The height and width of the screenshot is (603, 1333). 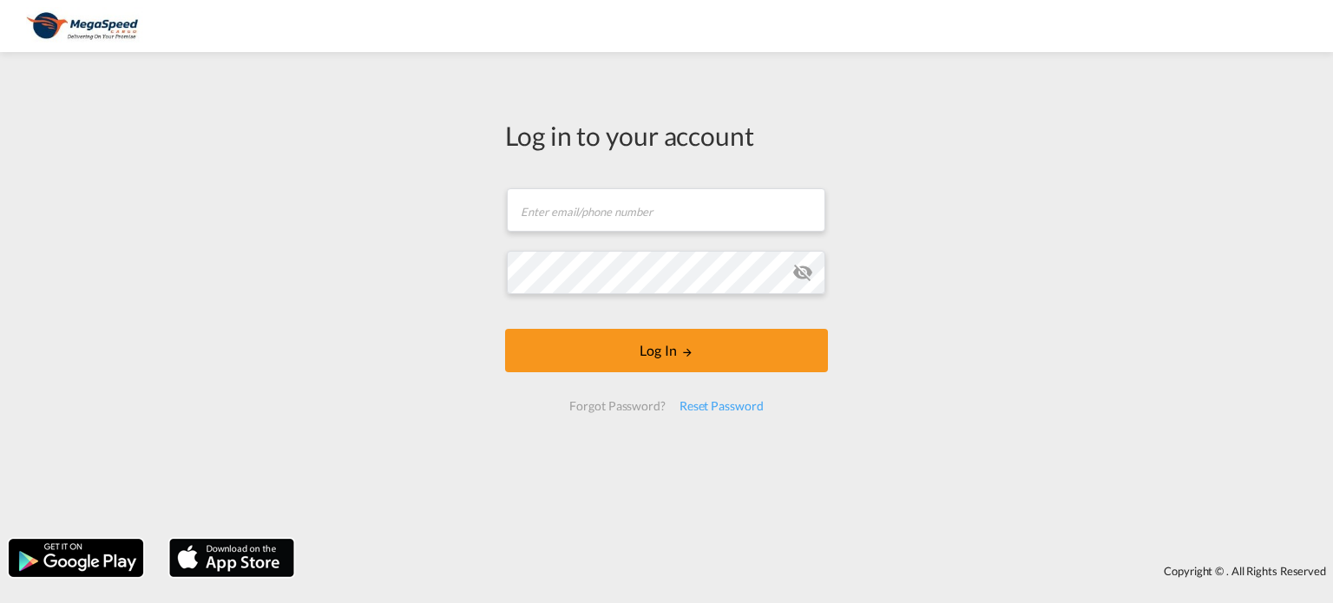 I want to click on input: Enter email/phone number, so click(x=665, y=210).